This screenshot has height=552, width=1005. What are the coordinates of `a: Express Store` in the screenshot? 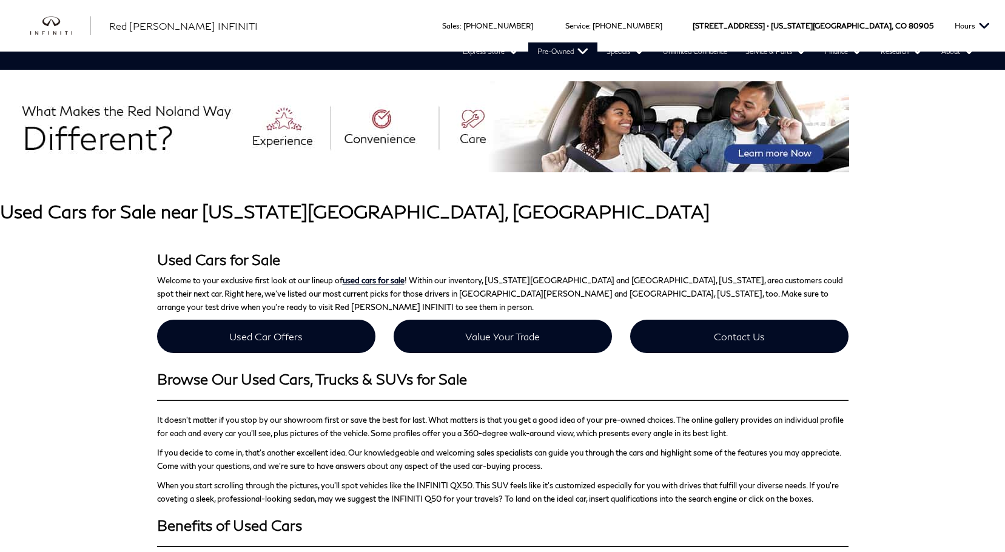 It's located at (491, 52).